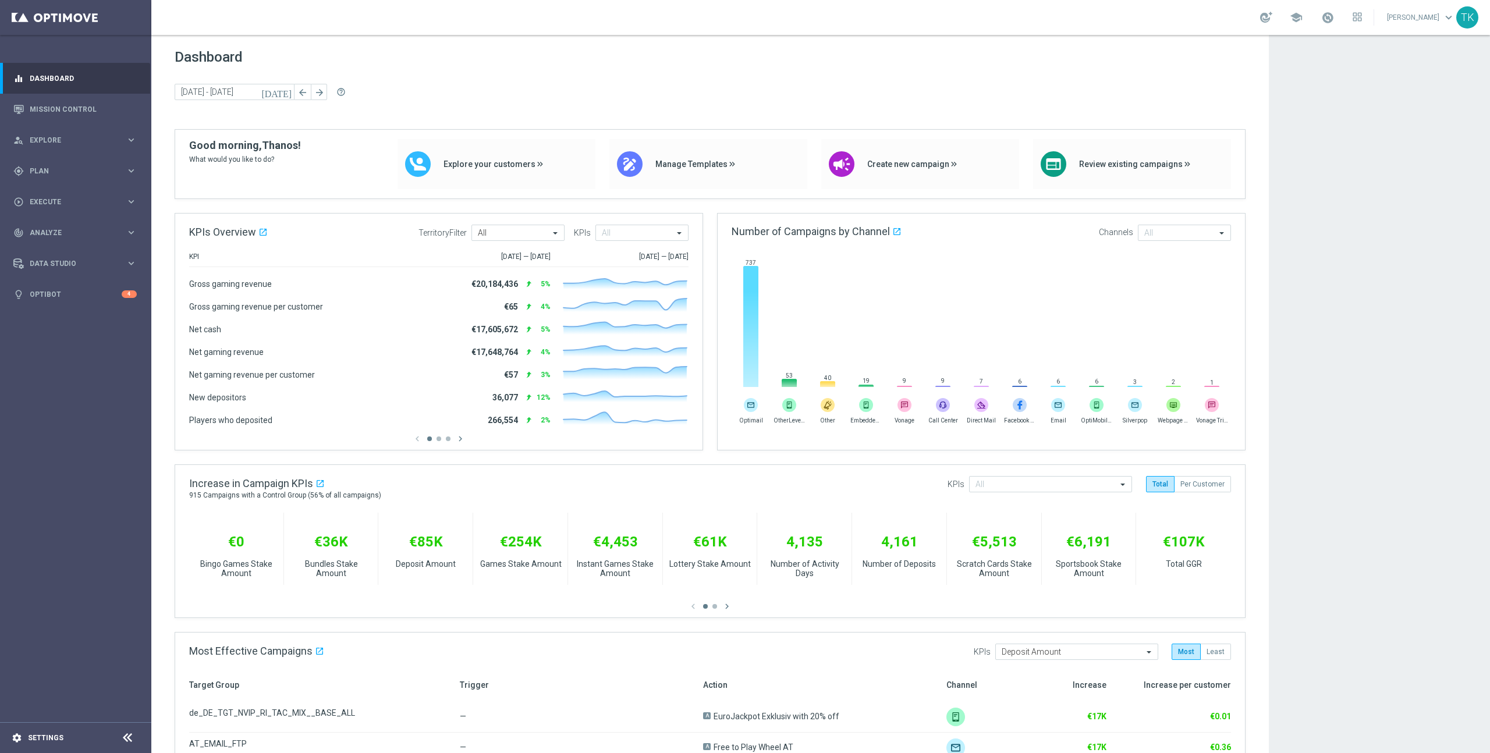 Image resolution: width=1490 pixels, height=753 pixels. I want to click on button: person_search Explore keyboard_arrow_right, so click(75, 140).